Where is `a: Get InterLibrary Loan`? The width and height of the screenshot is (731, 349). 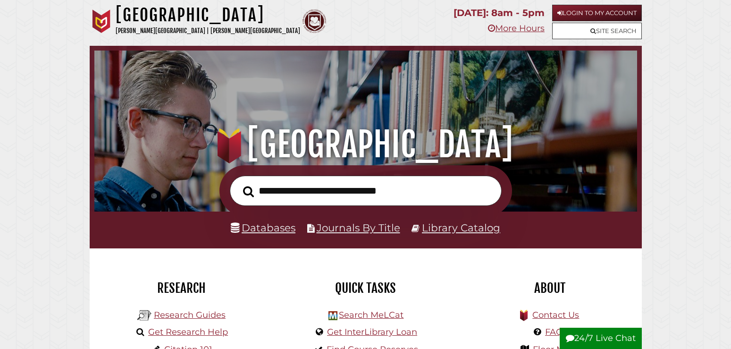 a: Get InterLibrary Loan is located at coordinates (372, 332).